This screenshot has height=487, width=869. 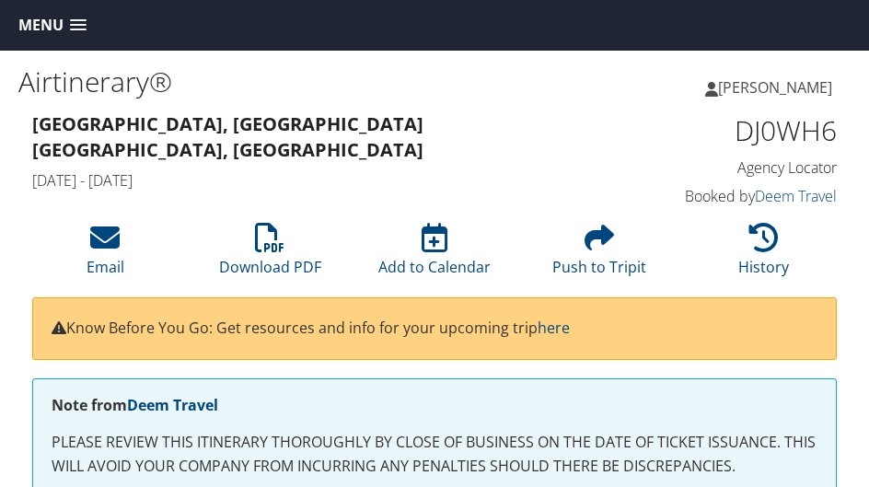 What do you see at coordinates (270, 255) in the screenshot?
I see `a: Download PDF` at bounding box center [270, 255].